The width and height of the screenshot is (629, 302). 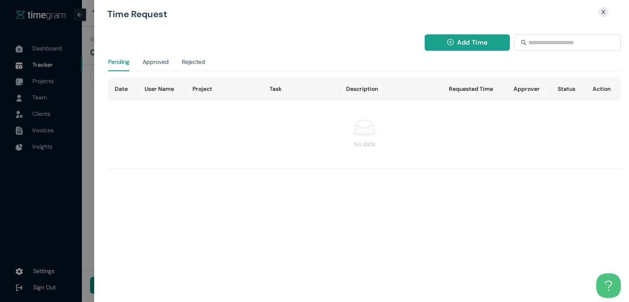 What do you see at coordinates (467, 43) in the screenshot?
I see `button: plus-circleAdd Time` at bounding box center [467, 43].